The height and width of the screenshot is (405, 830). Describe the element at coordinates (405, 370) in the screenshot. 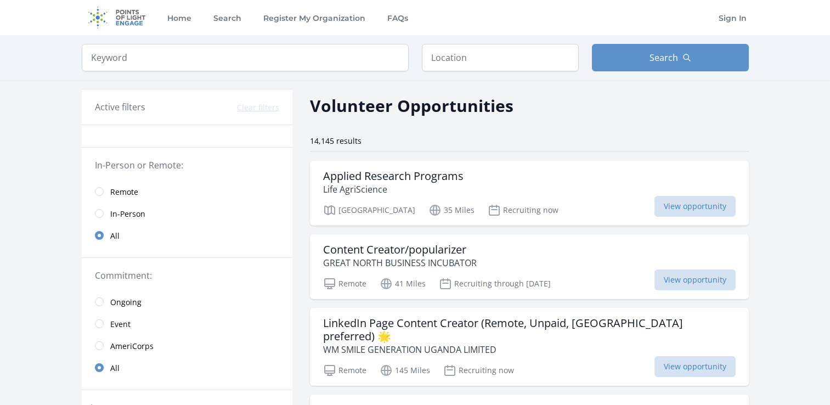

I see `p: 145 Miles` at that location.